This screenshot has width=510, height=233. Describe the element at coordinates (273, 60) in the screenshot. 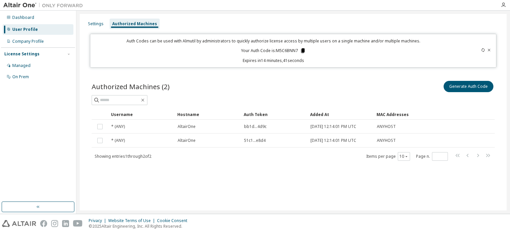

I see `p: Expires in 14 minutes, 41 seconds` at that location.